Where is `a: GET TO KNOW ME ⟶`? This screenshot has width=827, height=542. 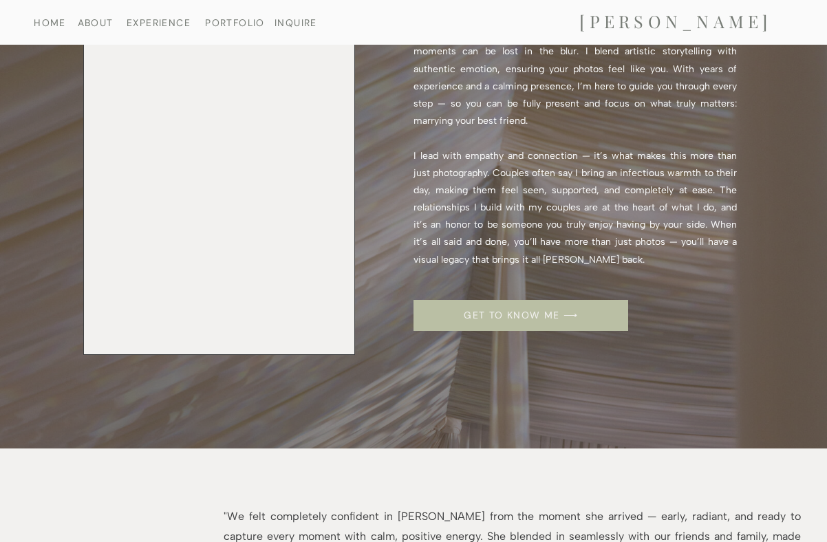
a: GET TO KNOW ME ⟶ is located at coordinates (521, 316).